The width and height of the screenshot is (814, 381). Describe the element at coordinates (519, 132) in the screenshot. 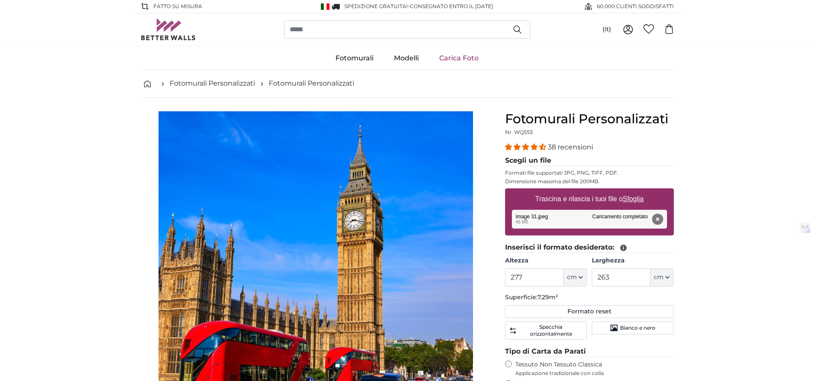

I see `span: Nr. WQ553` at that location.